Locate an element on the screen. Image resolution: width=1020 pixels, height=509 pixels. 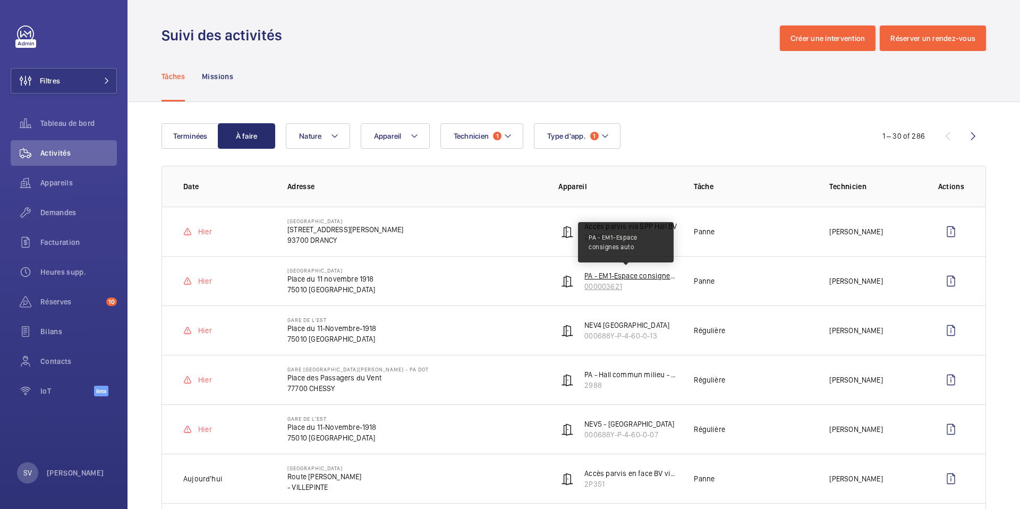
p: Appareil is located at coordinates (617, 186).